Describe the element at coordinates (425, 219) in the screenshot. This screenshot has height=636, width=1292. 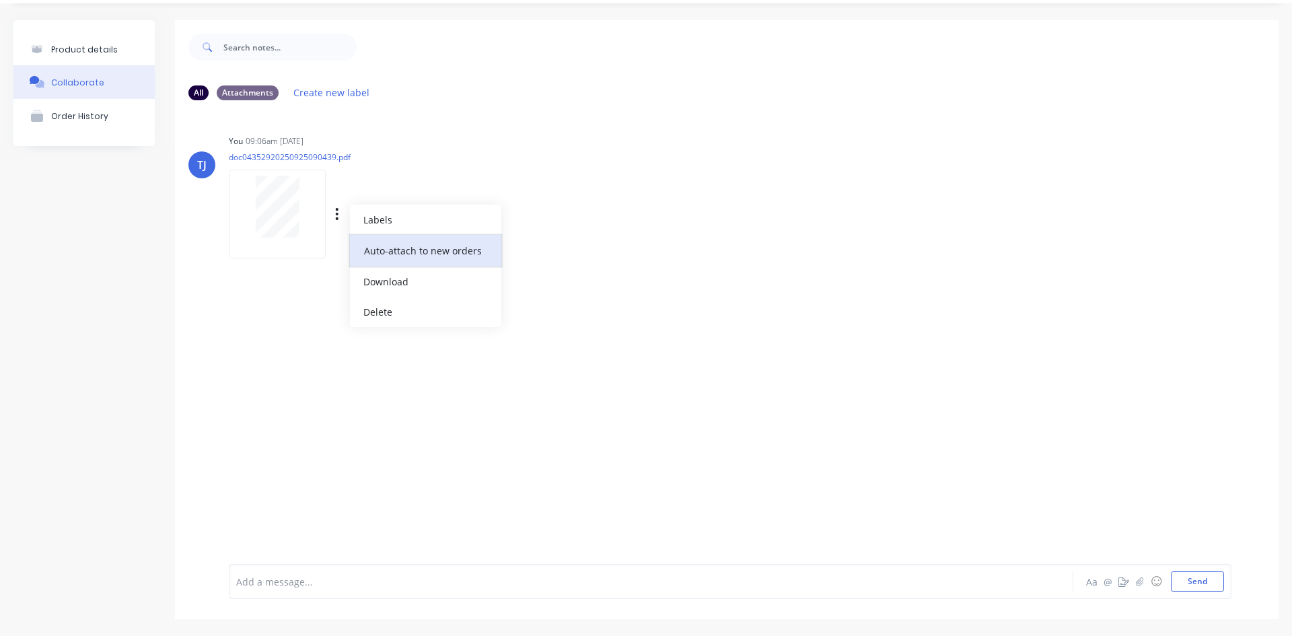
I see `button: Labels` at that location.